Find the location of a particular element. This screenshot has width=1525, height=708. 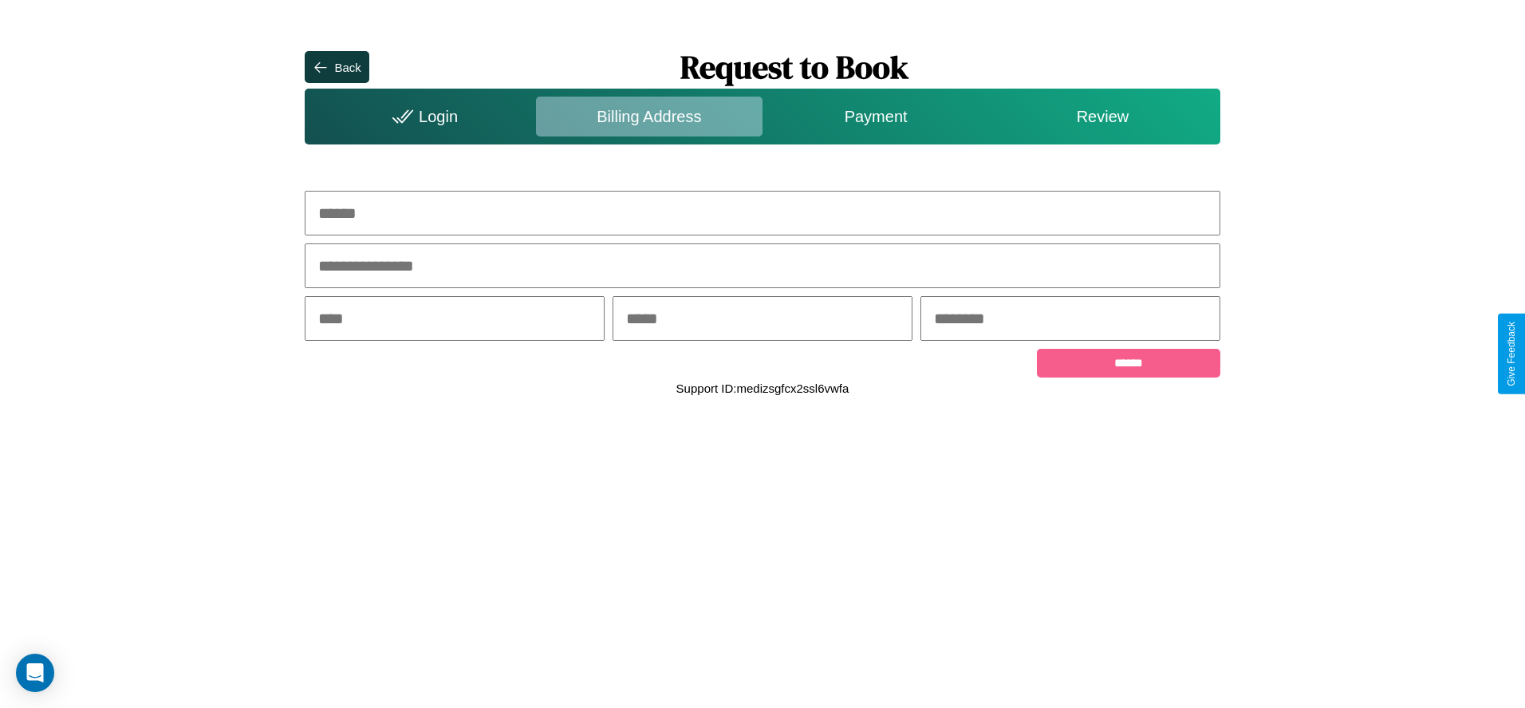

div: Open Intercom Messenger is located at coordinates (35, 673).